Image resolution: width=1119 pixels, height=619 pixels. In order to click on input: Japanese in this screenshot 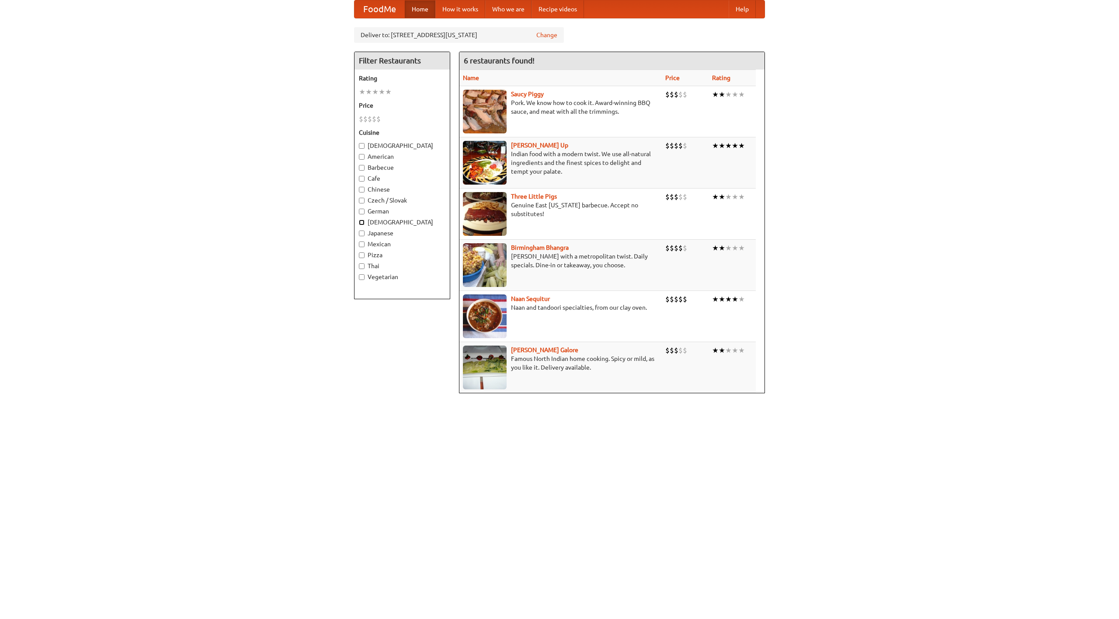, I will do `click(362, 233)`.